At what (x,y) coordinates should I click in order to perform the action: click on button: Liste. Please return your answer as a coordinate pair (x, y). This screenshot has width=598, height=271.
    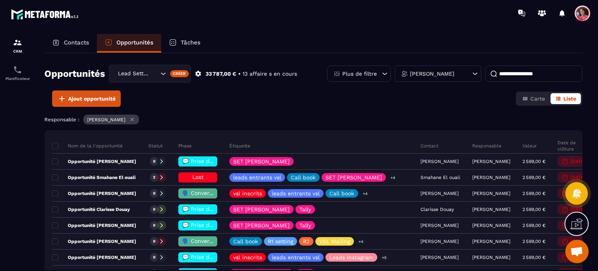
    Looking at the image, I should click on (566, 99).